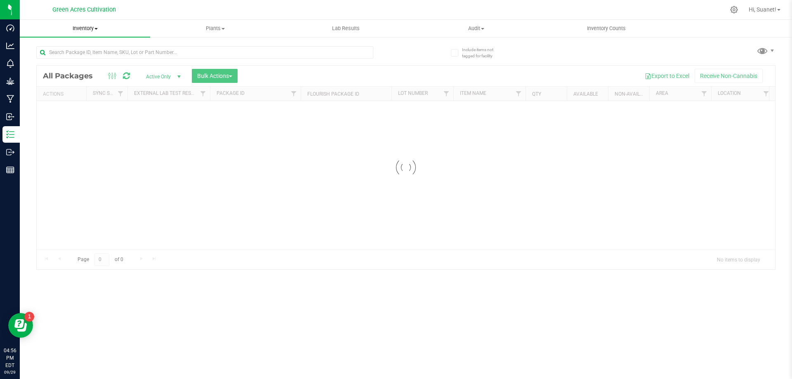  I want to click on inline-svg: Manufacturing, so click(10, 99).